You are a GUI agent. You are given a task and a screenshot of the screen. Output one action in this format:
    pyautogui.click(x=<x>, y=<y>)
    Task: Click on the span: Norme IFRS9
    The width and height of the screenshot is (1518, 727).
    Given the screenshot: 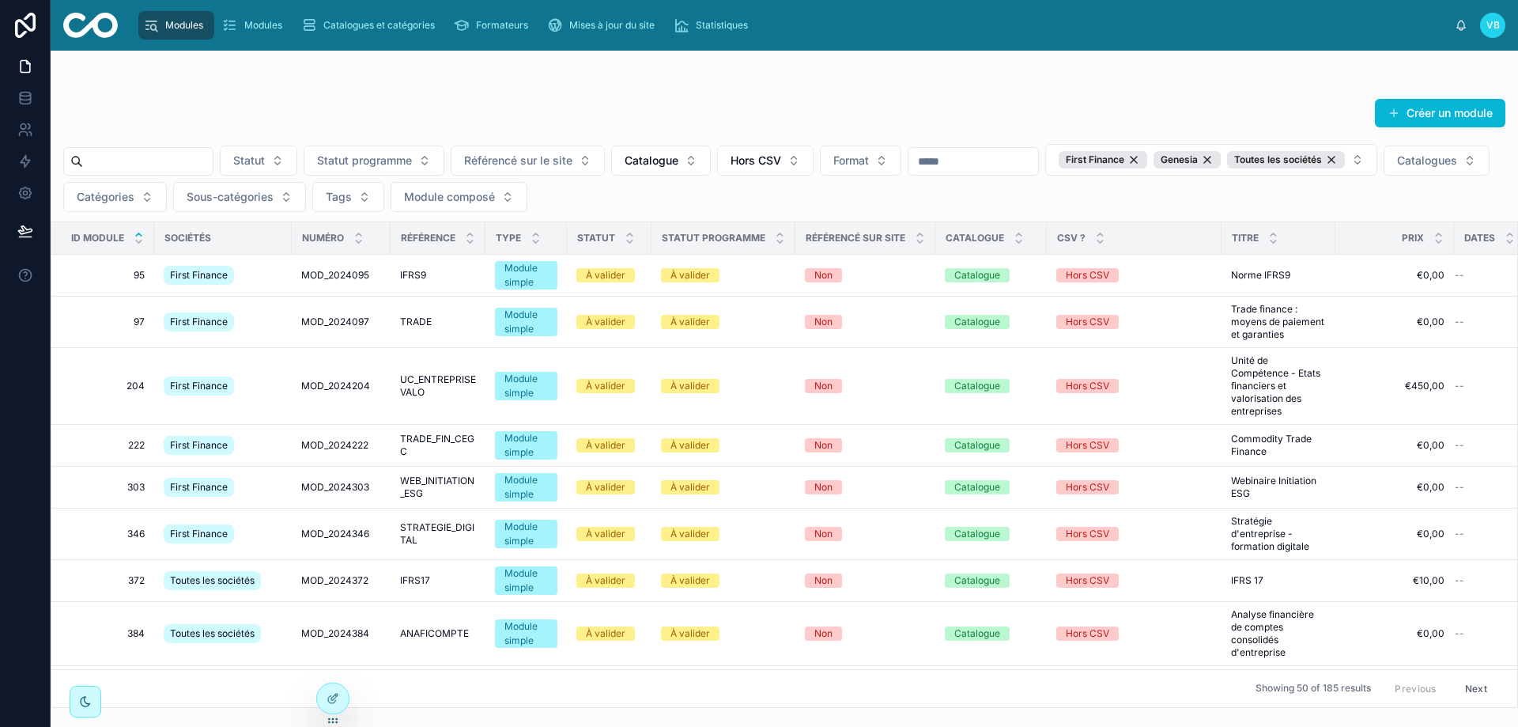 What is the action you would take?
    pyautogui.click(x=1260, y=275)
    